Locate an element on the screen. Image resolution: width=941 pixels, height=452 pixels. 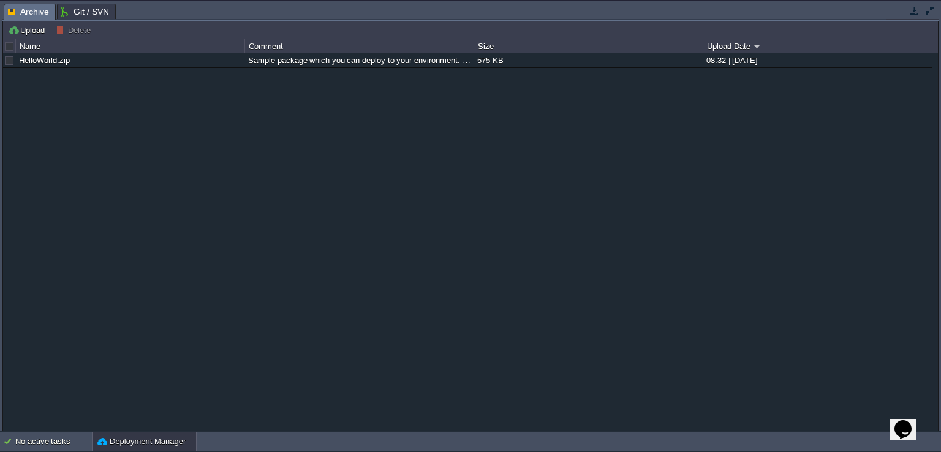
div: Upload Date is located at coordinates (818, 46).